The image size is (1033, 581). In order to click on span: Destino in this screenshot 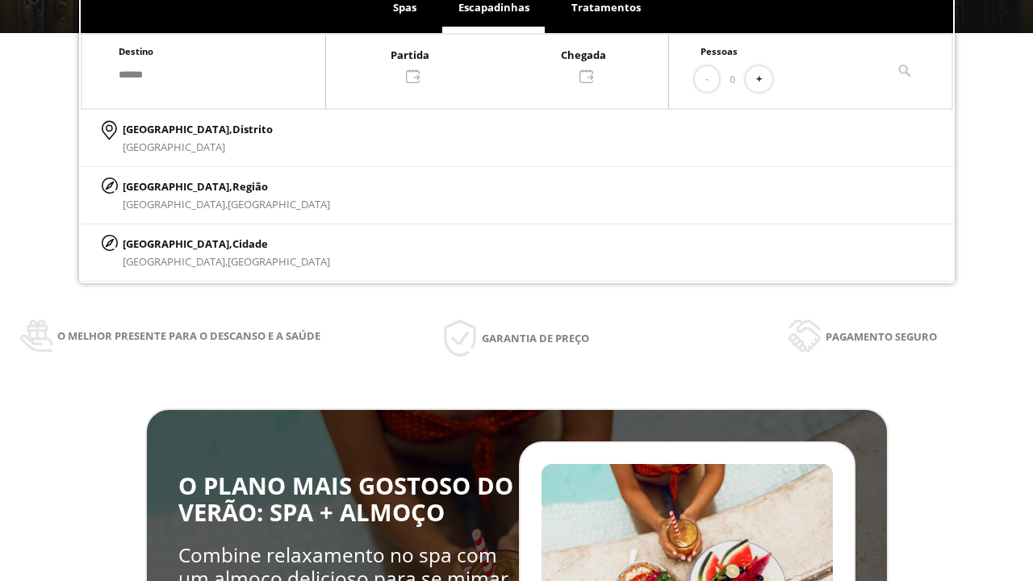, I will do `click(136, 51)`.